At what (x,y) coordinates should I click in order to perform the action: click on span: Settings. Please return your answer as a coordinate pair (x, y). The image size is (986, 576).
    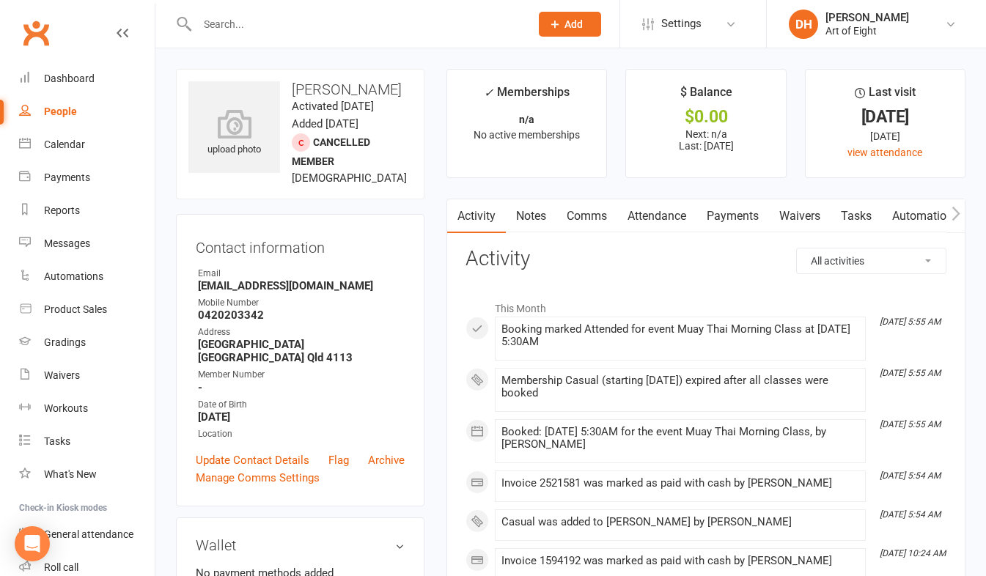
    Looking at the image, I should click on (681, 23).